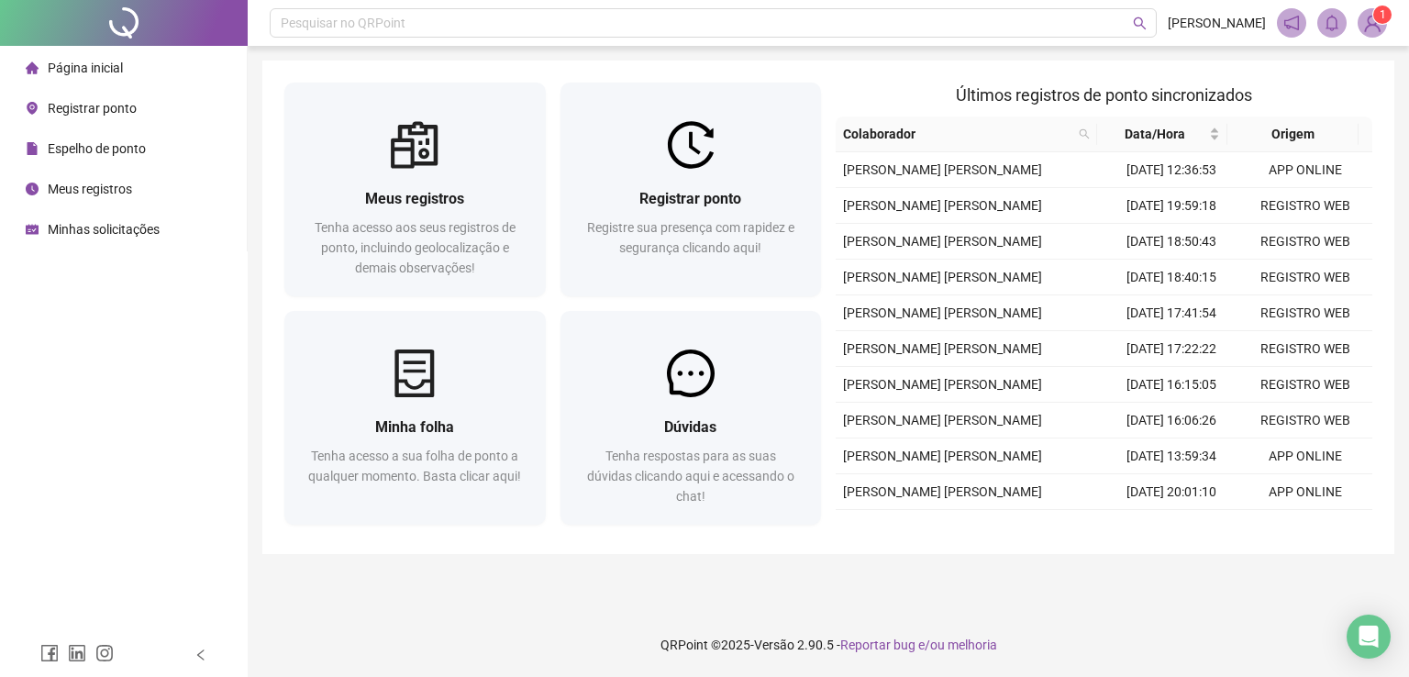 The image size is (1409, 677). Describe the element at coordinates (691, 189) in the screenshot. I see `a: Registrar pontoRegistre sua presença com rapidez e segurança clicando aqui!` at that location.